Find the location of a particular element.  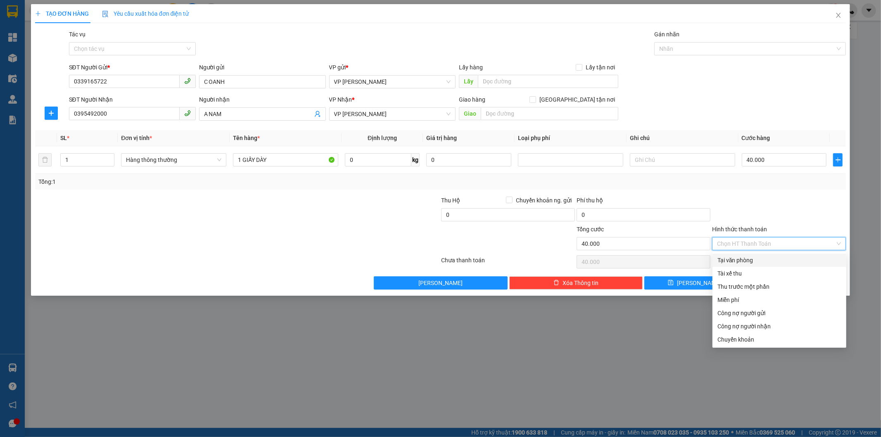

div: Thu trước một phần is located at coordinates (780, 287).